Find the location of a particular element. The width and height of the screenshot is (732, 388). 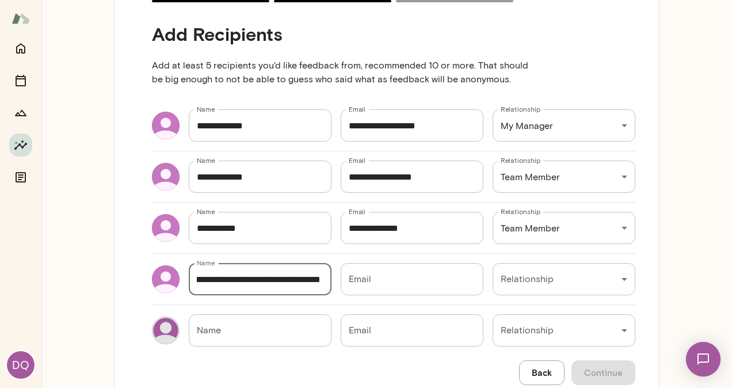

div: My Manager is located at coordinates (564, 125).